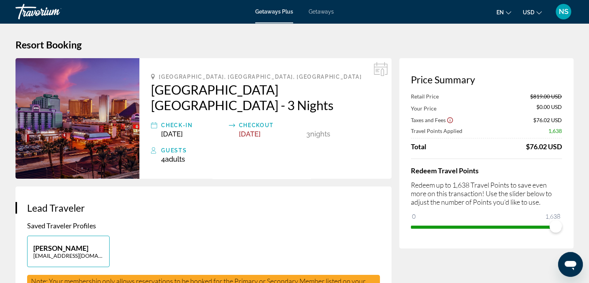 This screenshot has width=589, height=283. Describe the element at coordinates (548, 120) in the screenshot. I see `span: $76.02 USD` at that location.